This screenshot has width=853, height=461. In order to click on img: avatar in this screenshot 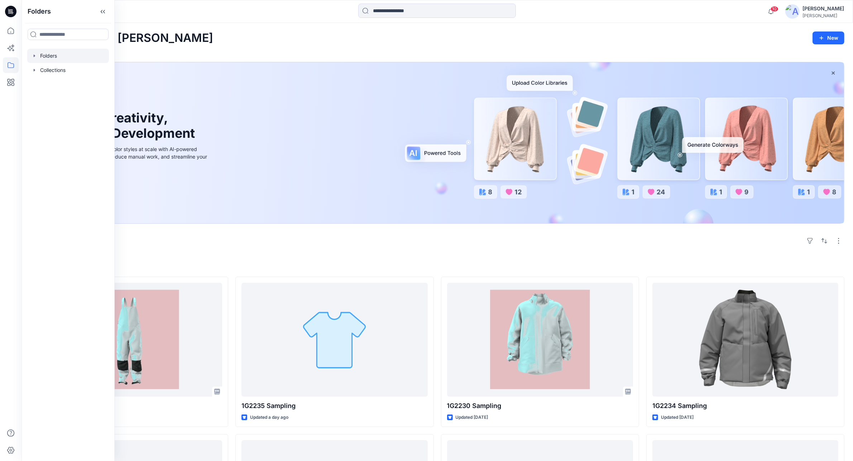, I will do `click(793, 11)`.